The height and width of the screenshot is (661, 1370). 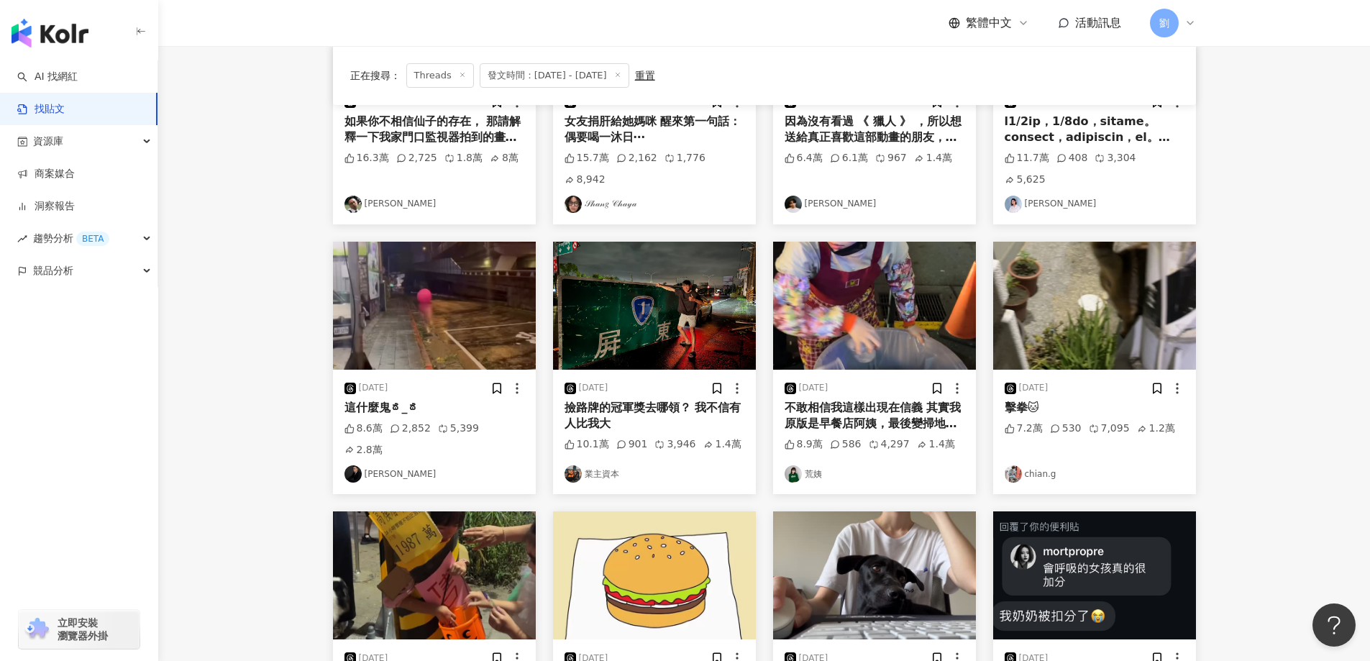 What do you see at coordinates (685, 158) in the screenshot?
I see `div: 1,776` at bounding box center [685, 158].